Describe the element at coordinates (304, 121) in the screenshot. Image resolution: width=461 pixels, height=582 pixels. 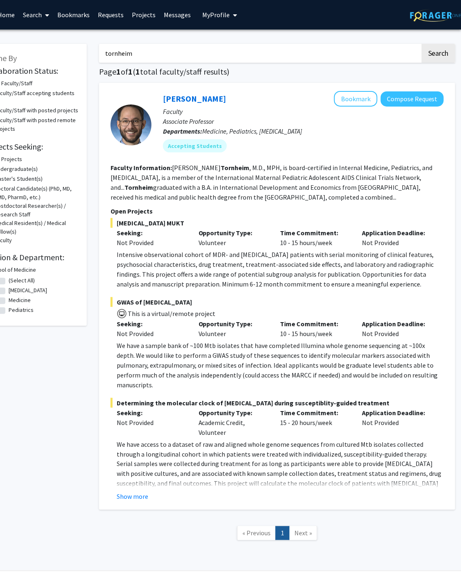
I see `p: Associate Professor` at that location.